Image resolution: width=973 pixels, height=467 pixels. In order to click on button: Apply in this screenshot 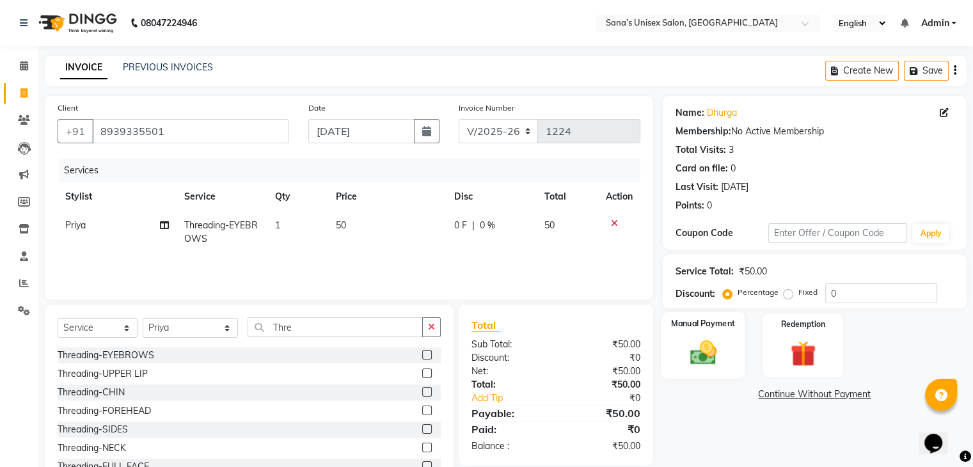, I will do `click(930, 233)`.